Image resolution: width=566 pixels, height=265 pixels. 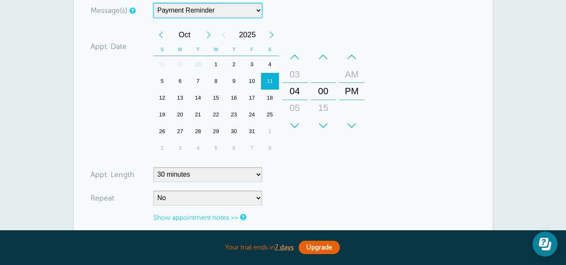 What do you see at coordinates (216, 64) in the screenshot?
I see `div: Wednesday, October 1` at bounding box center [216, 64].